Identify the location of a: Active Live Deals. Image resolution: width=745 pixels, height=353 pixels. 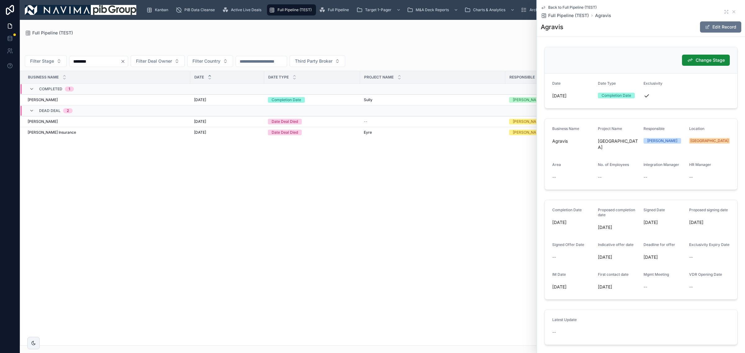
(243, 10).